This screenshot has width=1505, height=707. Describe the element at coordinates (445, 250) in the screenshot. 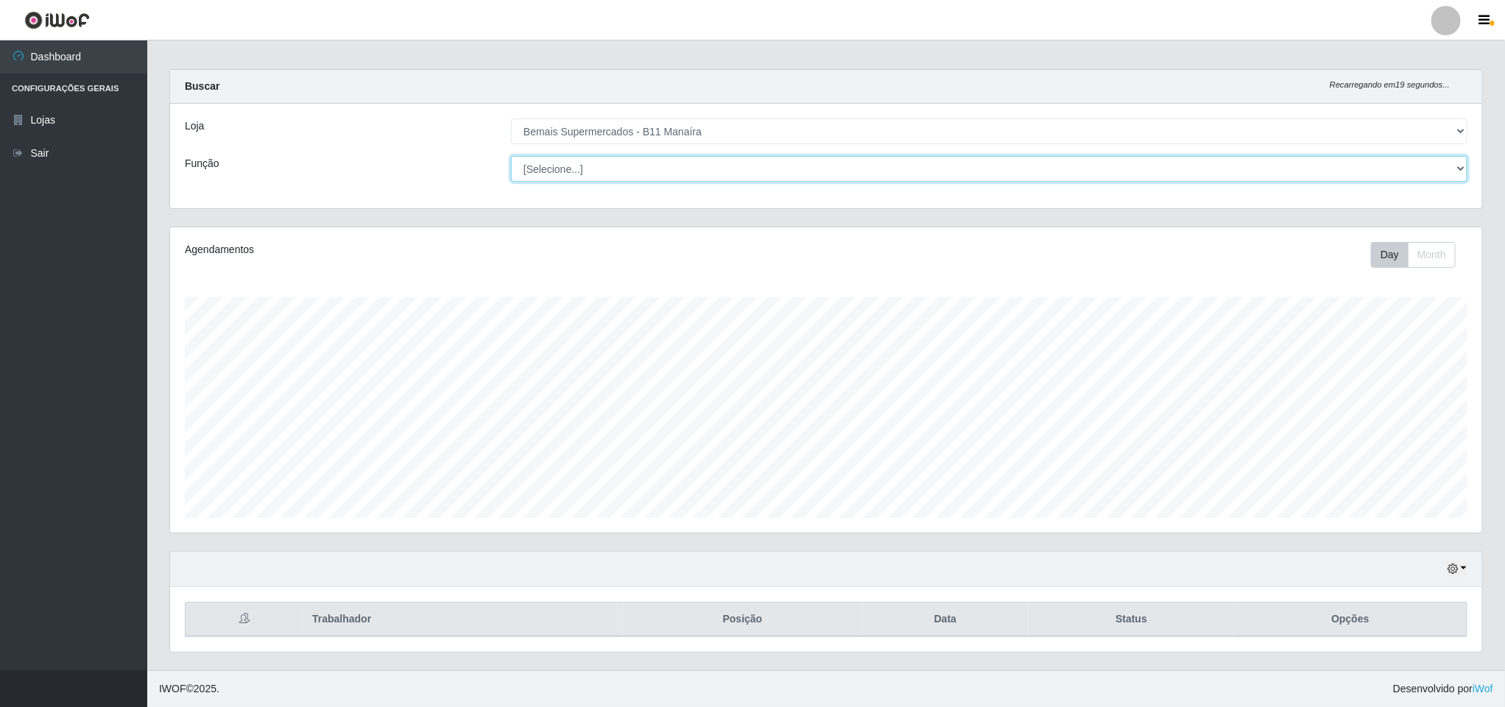

I see `div: Agendamentos` at that location.